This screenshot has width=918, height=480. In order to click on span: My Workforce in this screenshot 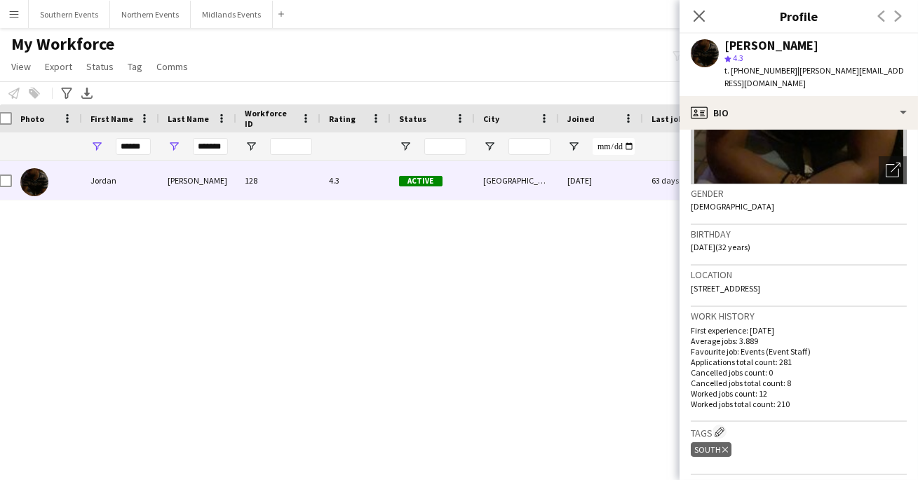, I will do `click(62, 44)`.